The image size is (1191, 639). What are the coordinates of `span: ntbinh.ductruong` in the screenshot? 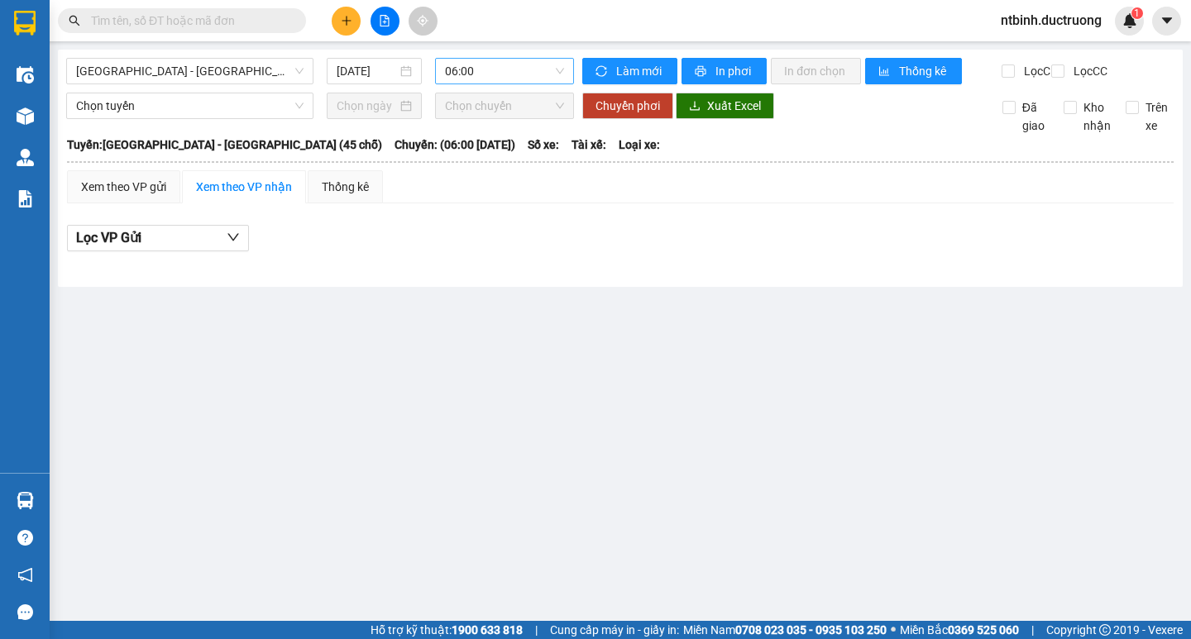 It's located at (1051, 20).